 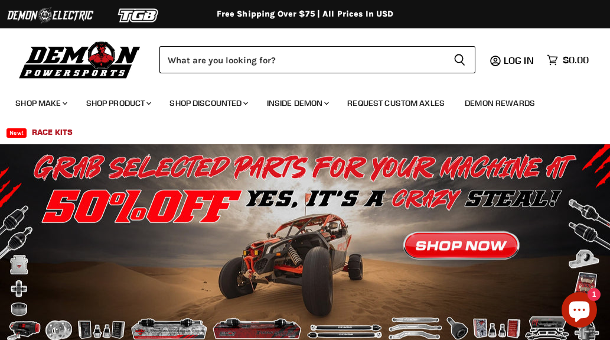 I want to click on a: Shop Product, so click(x=118, y=103).